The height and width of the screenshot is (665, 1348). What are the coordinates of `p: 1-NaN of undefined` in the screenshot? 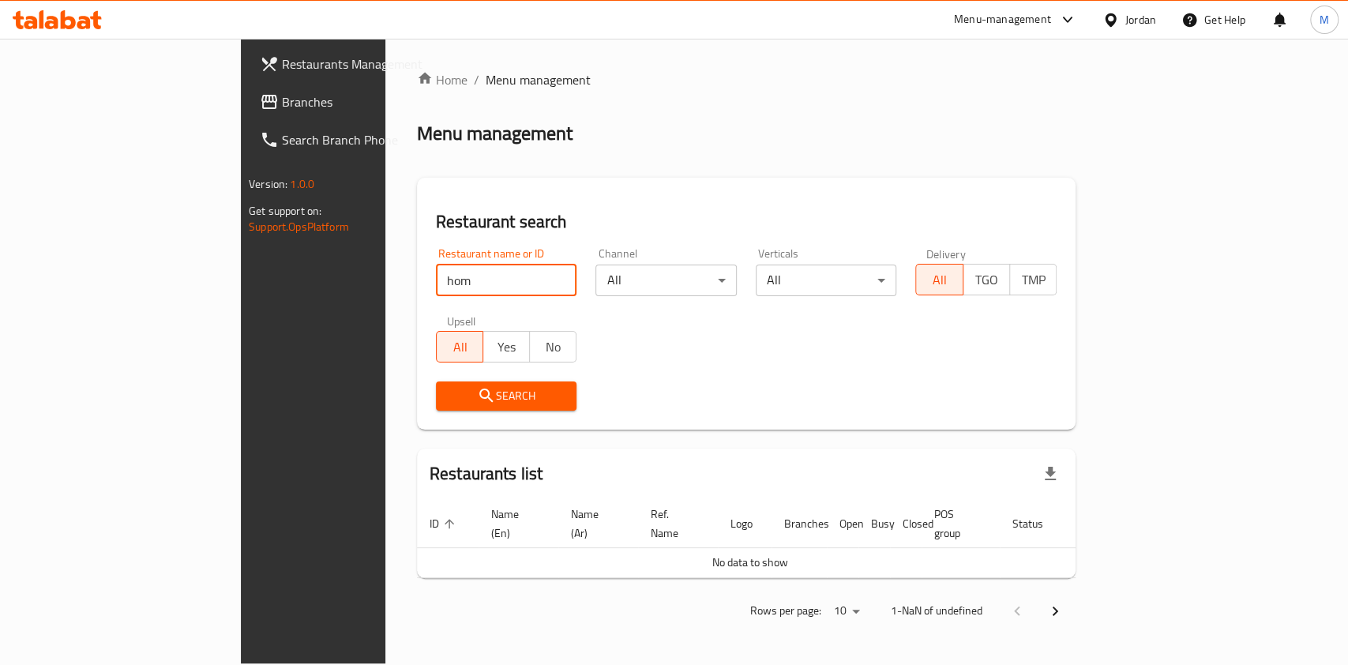 It's located at (936, 610).